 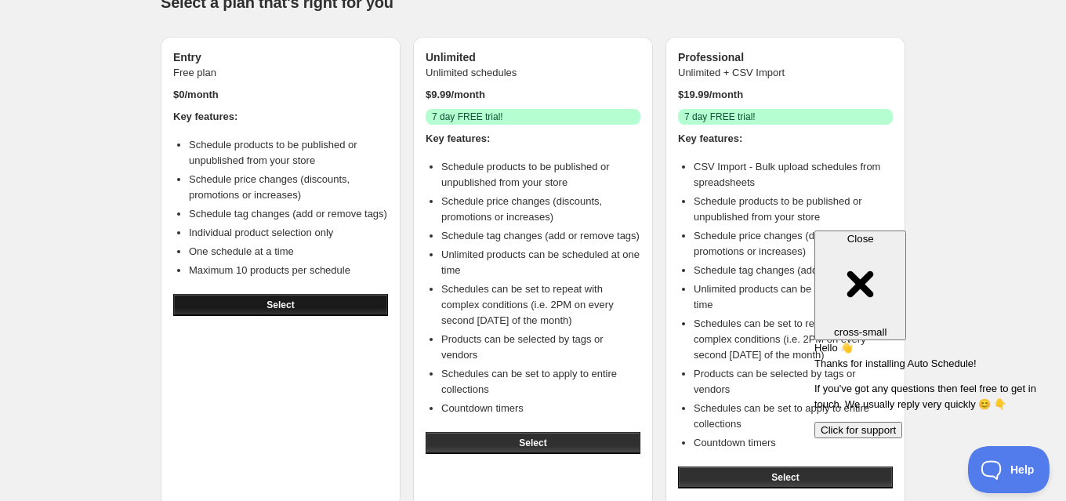 I want to click on h3: Unlimited, so click(x=533, y=57).